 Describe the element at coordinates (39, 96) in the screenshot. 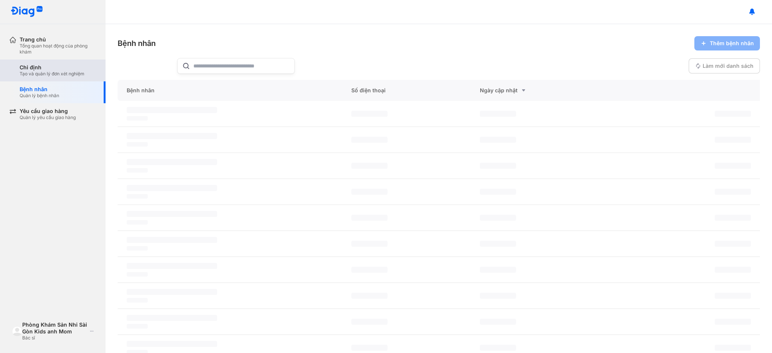

I see `div: Quản lý bệnh nhân` at that location.